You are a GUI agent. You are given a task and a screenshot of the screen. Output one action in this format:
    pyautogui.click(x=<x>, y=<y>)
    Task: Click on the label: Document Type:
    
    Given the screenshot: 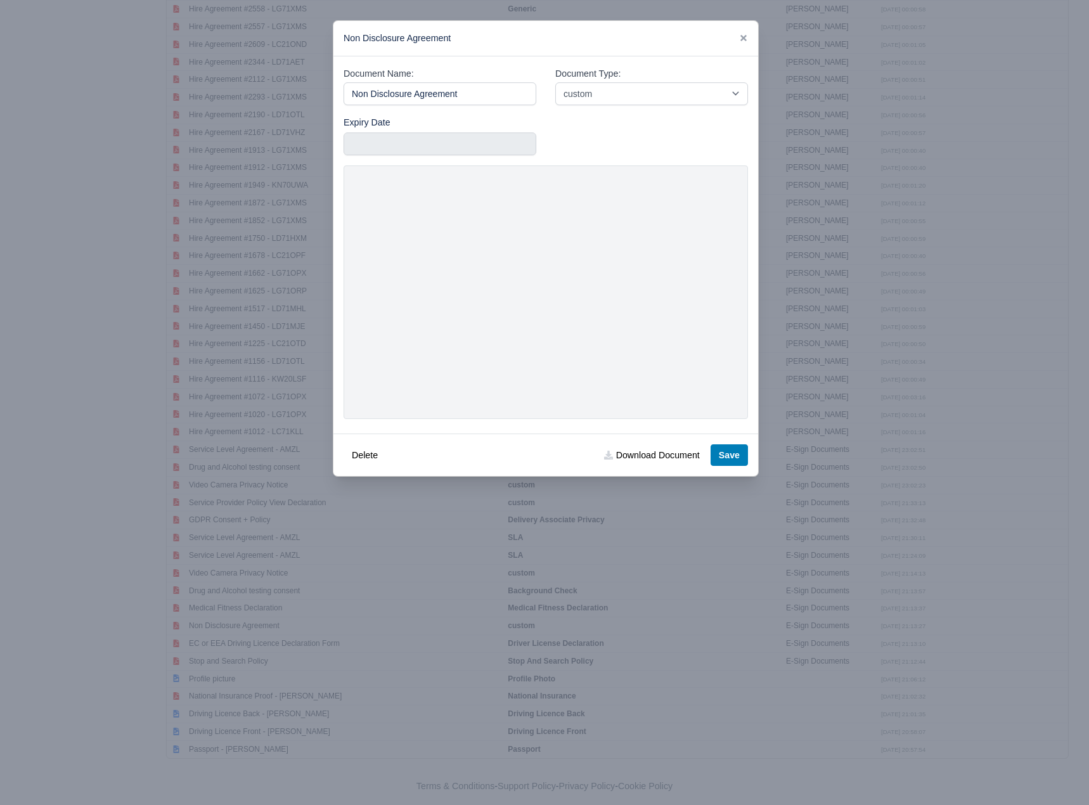 What is the action you would take?
    pyautogui.click(x=588, y=74)
    